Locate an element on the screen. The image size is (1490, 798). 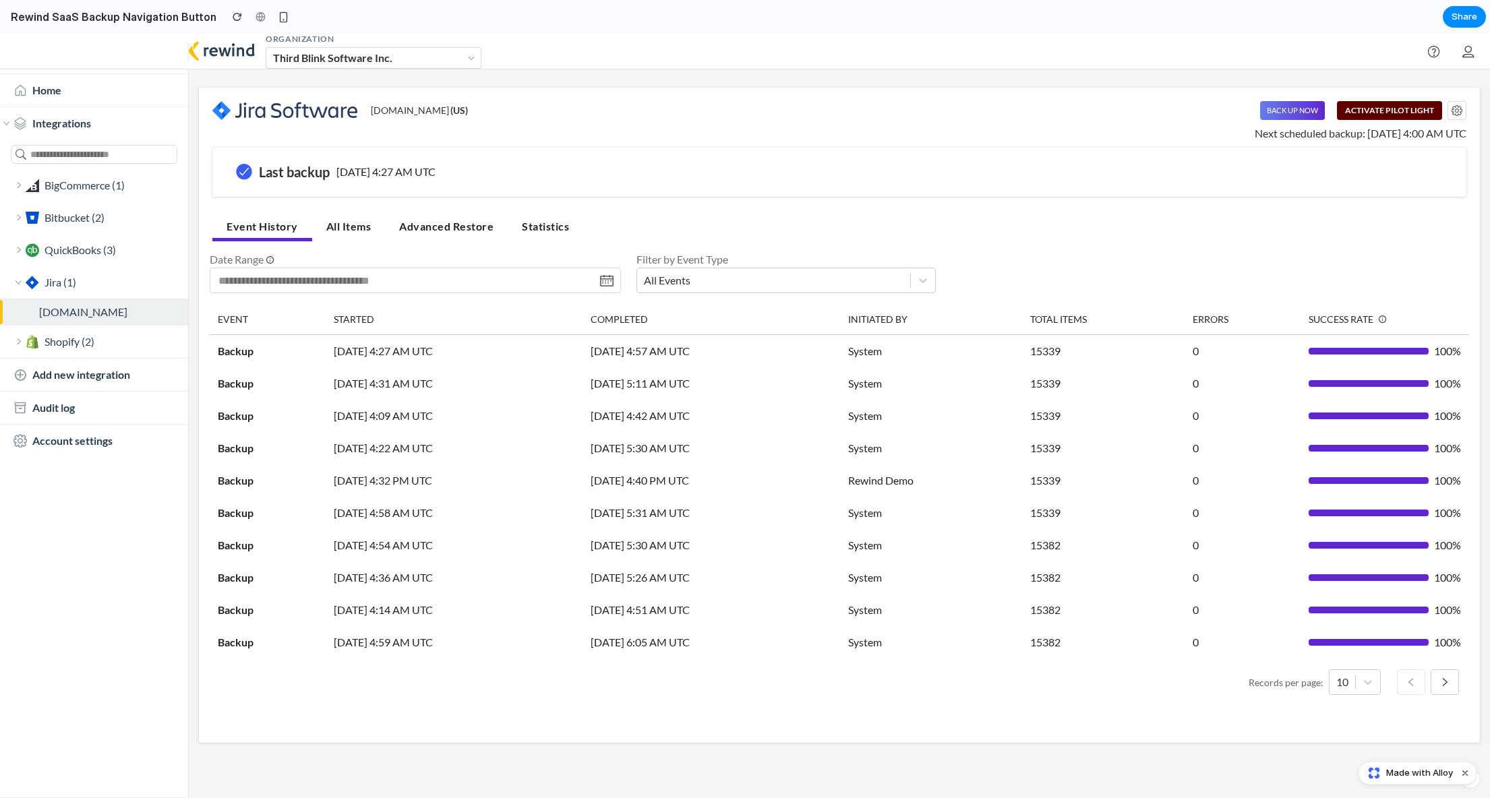
span: Date Range is located at coordinates (415, 226).